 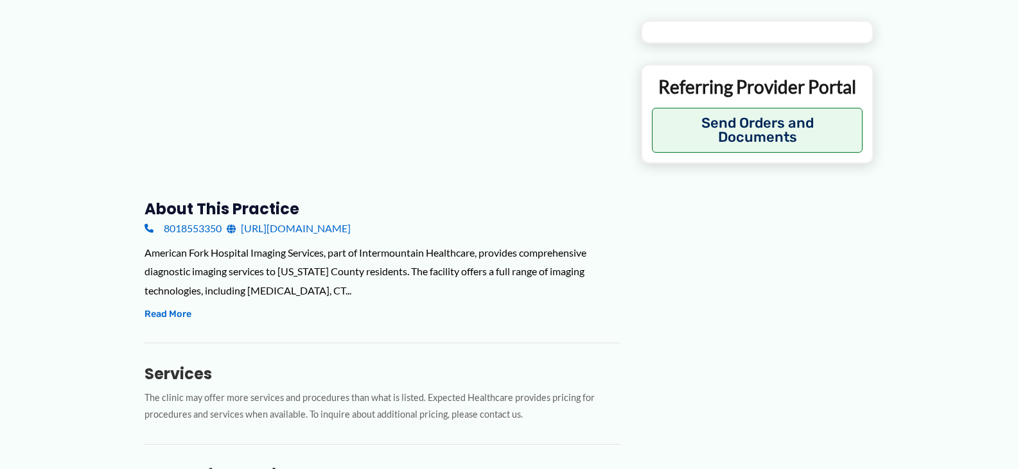 I want to click on button: Read More, so click(x=168, y=315).